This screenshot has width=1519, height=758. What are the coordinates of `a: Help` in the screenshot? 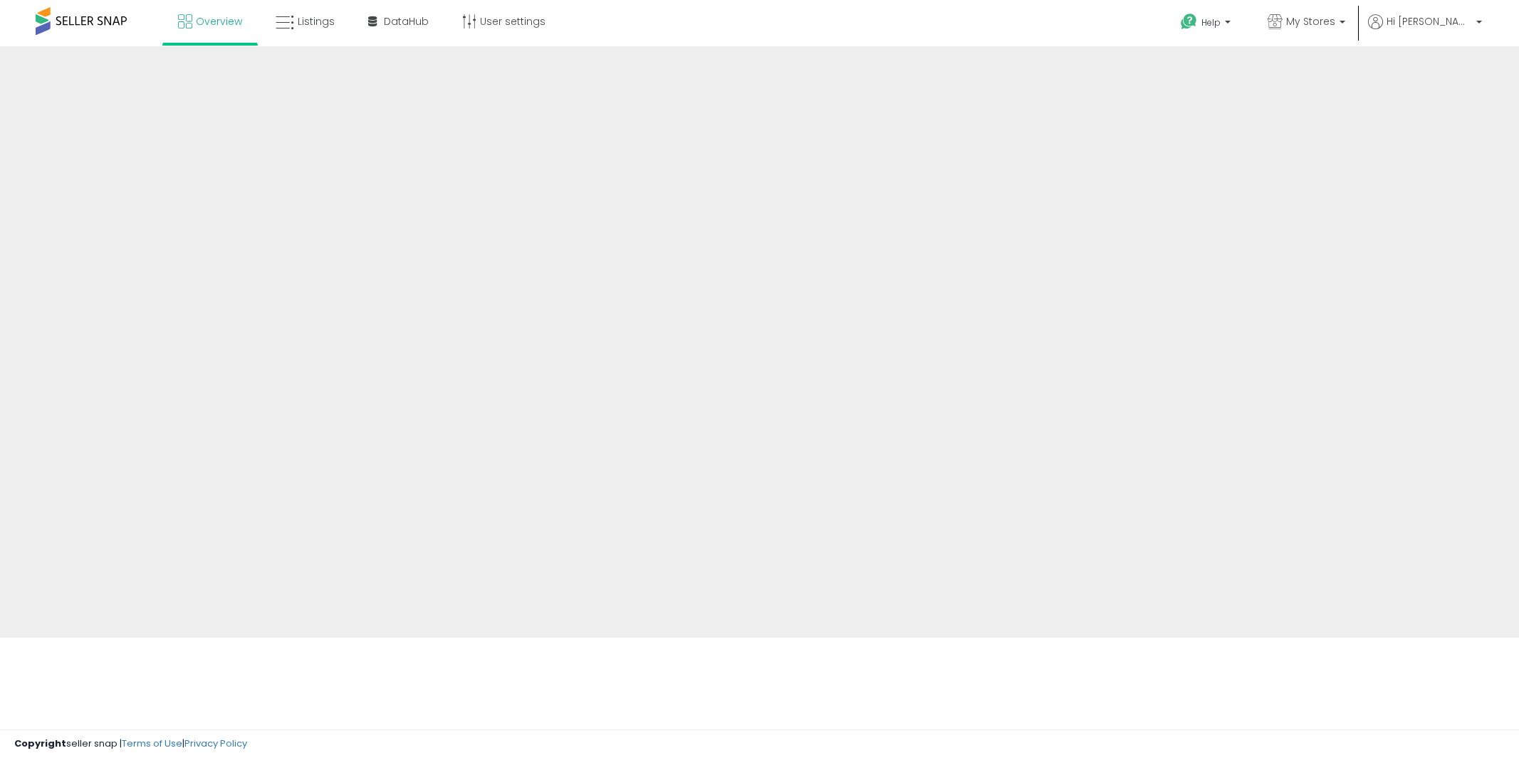 It's located at (1207, 24).